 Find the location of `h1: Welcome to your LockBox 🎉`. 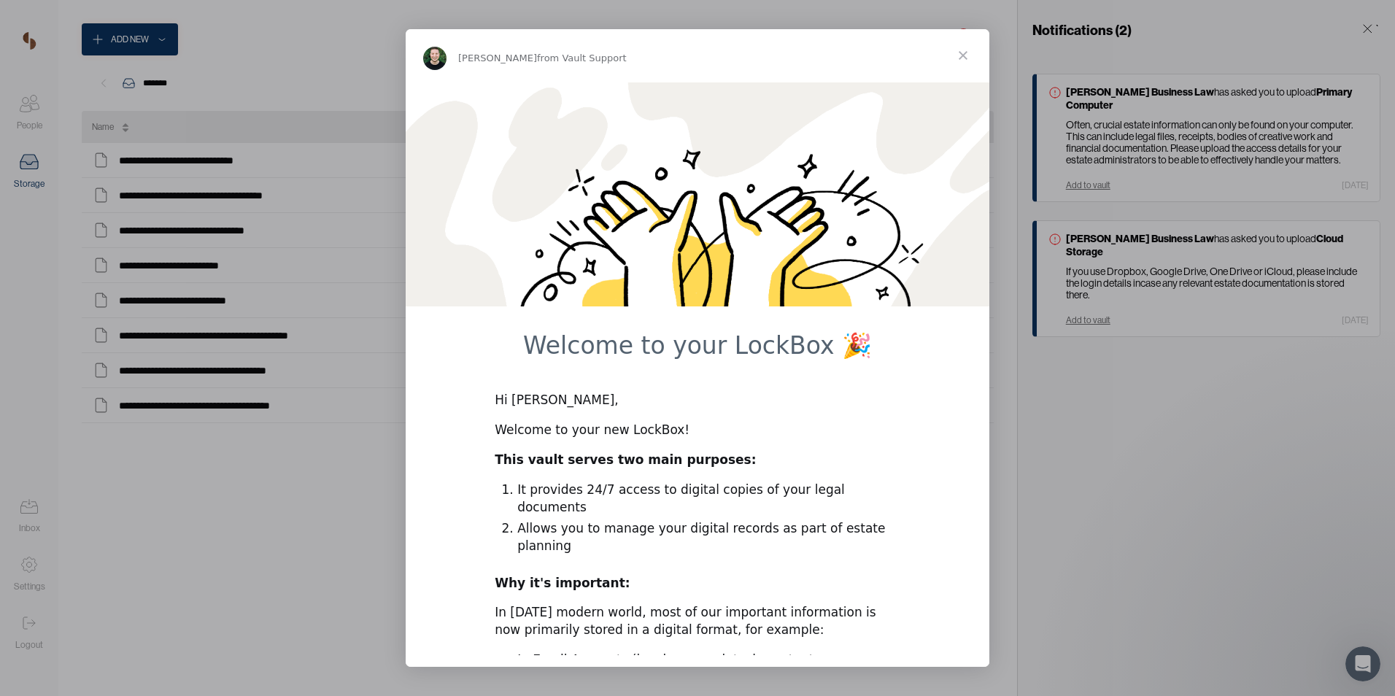

h1: Welcome to your LockBox 🎉 is located at coordinates (698, 350).